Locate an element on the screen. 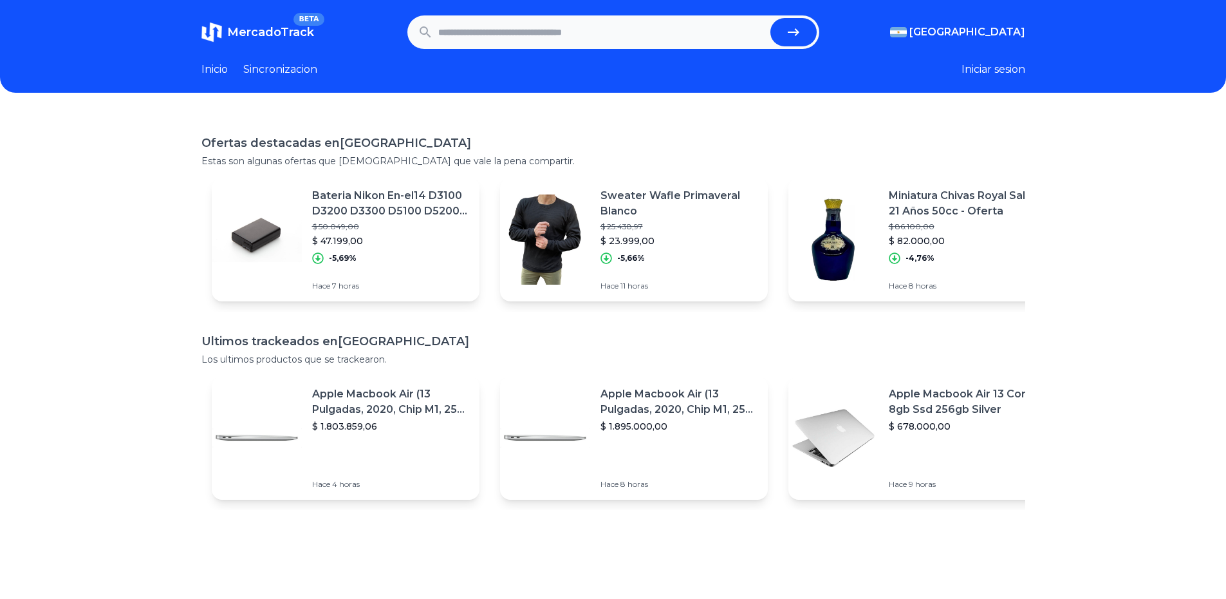 Image resolution: width=1226 pixels, height=599 pixels. p: Sweater Wafle Primaveral Blanco is located at coordinates (679, 203).